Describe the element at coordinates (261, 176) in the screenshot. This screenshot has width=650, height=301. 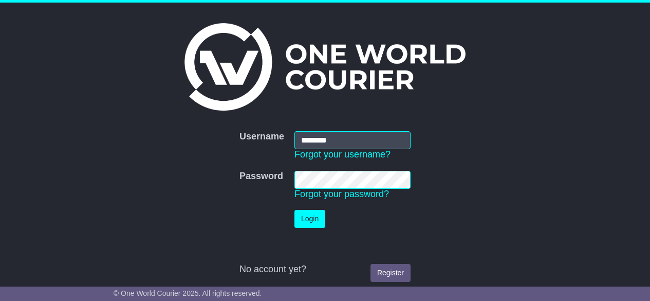
I see `label: Password` at that location.